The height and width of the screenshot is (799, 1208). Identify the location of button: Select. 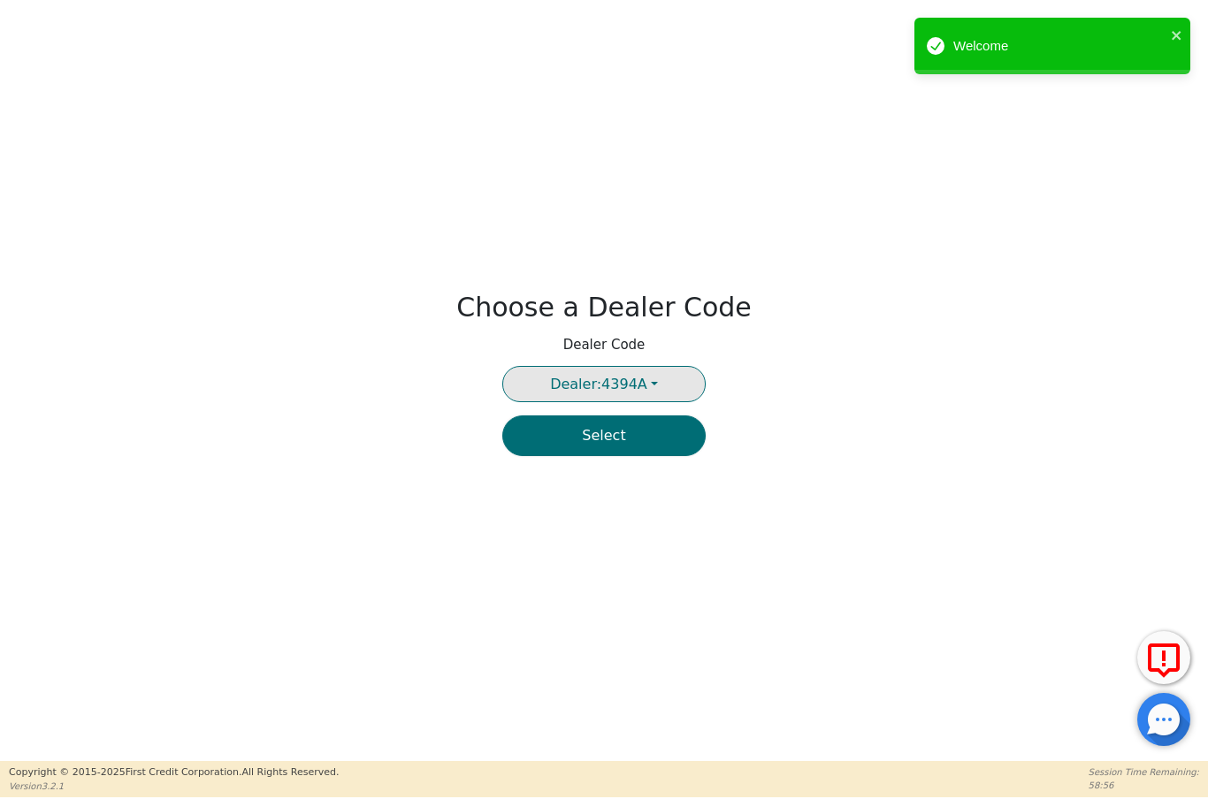
(604, 436).